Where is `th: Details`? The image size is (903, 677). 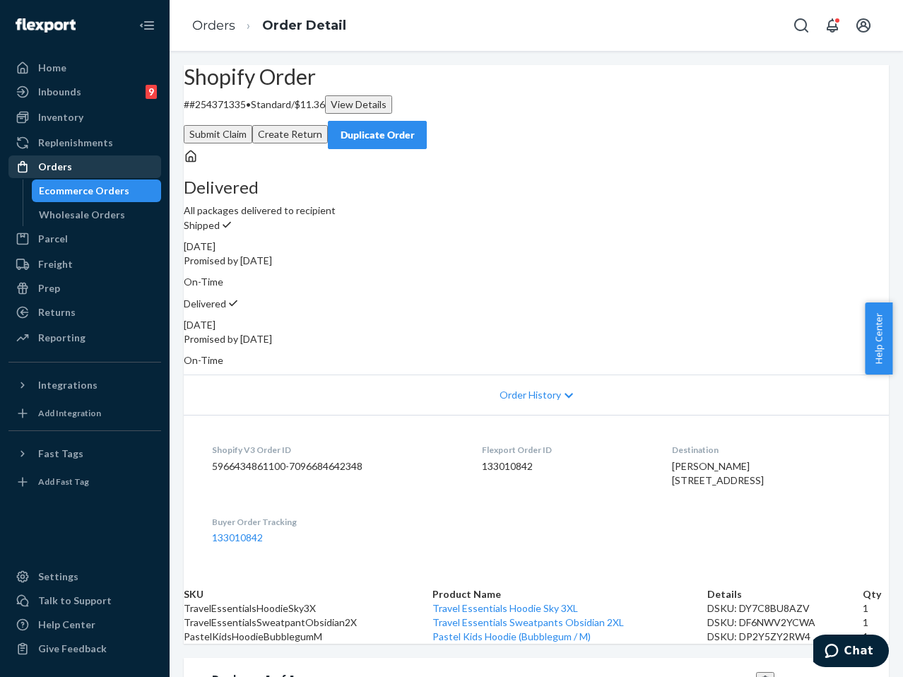 th: Details is located at coordinates (785, 594).